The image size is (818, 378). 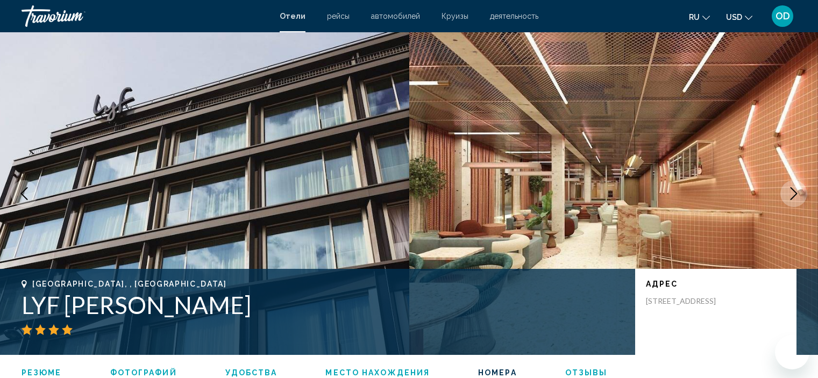 I want to click on span: OD, so click(x=783, y=16).